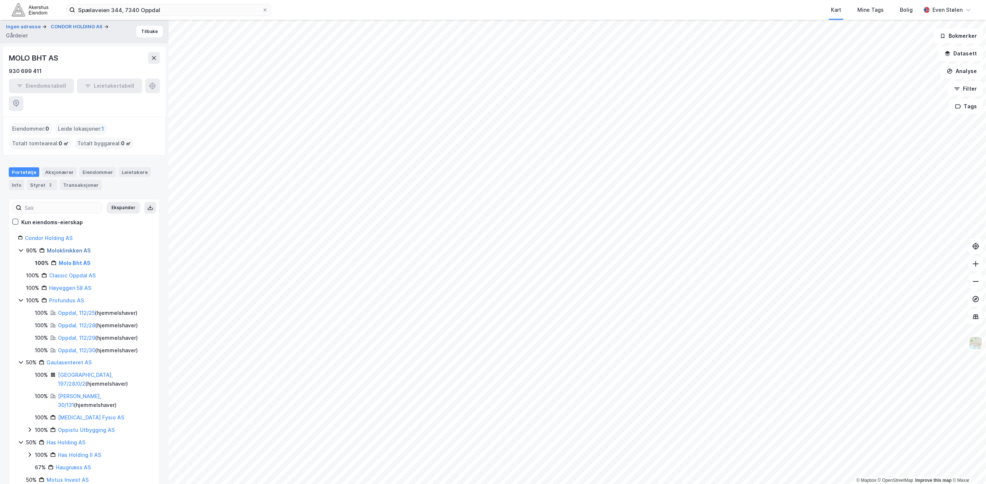  I want to click on div: 67%, so click(40, 467).